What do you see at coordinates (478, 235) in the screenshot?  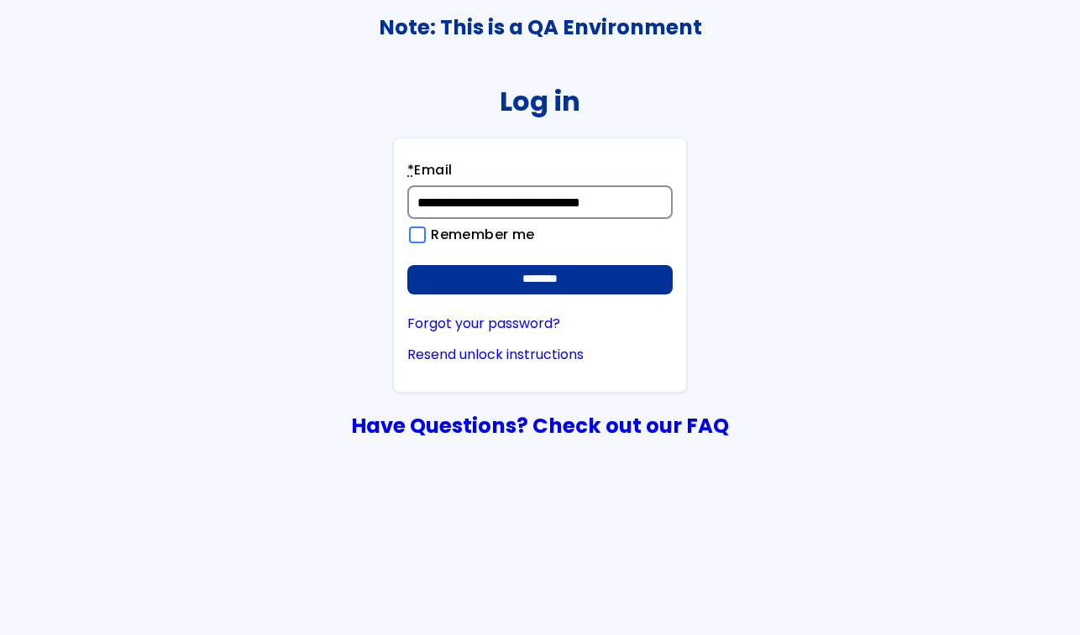 I see `label: Remember me` at bounding box center [478, 235].